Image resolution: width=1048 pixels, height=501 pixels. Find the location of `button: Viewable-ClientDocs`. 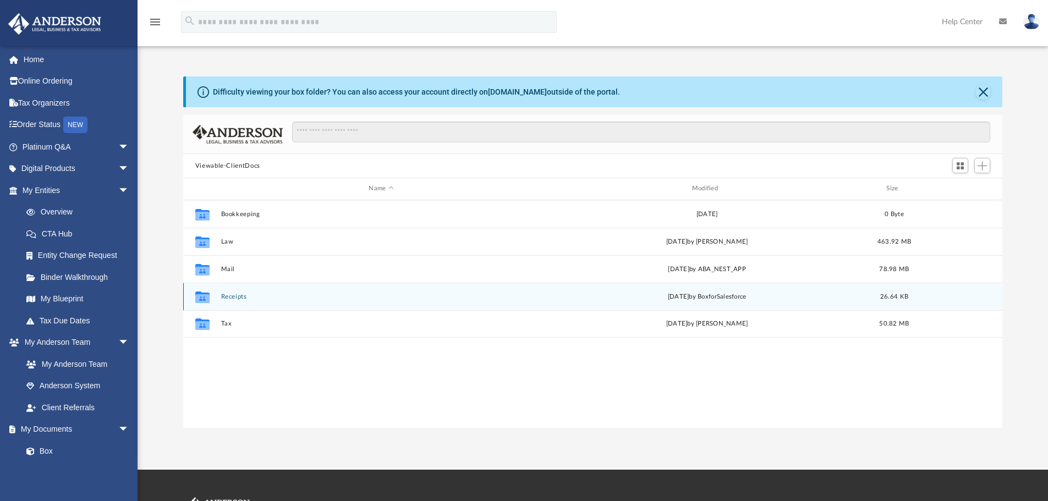

button: Viewable-ClientDocs is located at coordinates (228, 166).